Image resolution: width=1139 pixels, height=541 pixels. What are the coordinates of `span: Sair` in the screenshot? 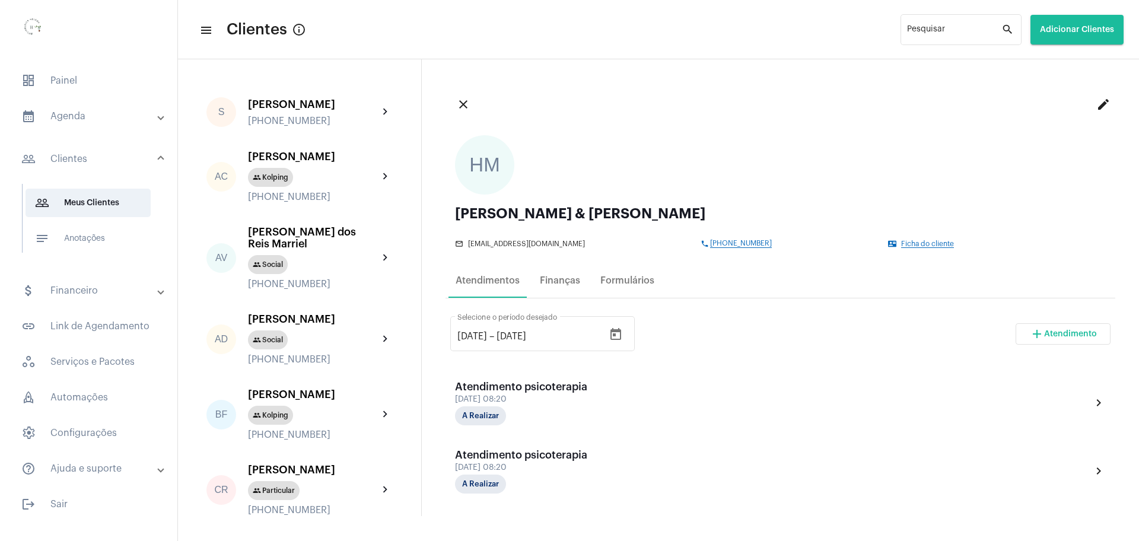 It's located at (88, 504).